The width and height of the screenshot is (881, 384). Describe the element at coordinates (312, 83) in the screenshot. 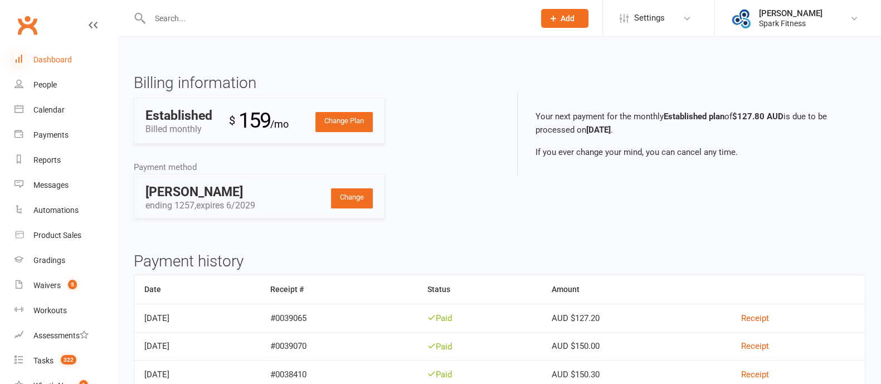

I see `h3: Billing information` at that location.